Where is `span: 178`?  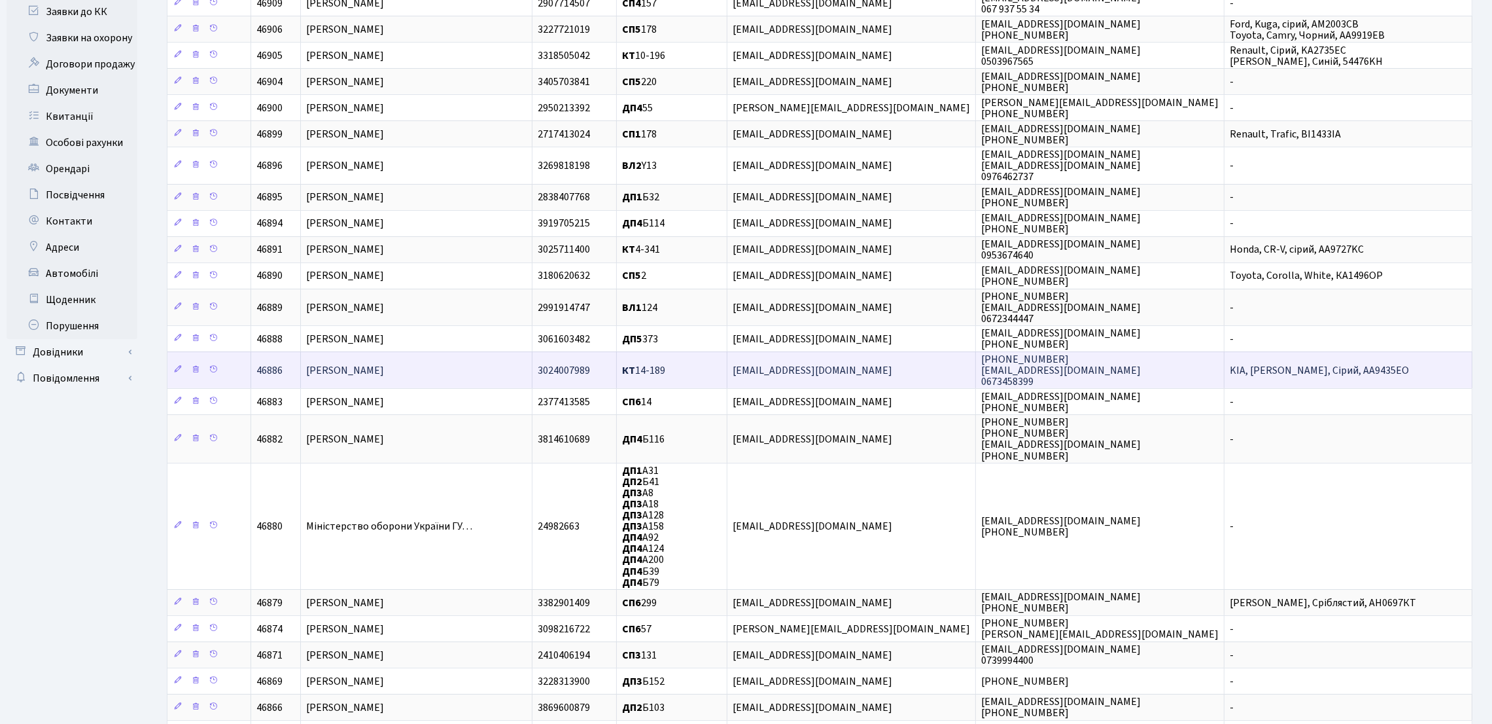 span: 178 is located at coordinates (639, 29).